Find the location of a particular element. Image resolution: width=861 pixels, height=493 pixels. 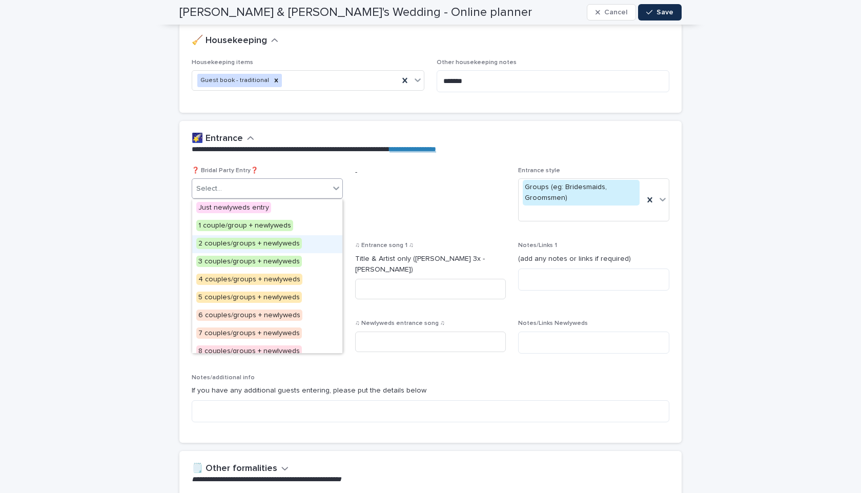

div: 4 couples/groups + newlyweds is located at coordinates (267, 280).